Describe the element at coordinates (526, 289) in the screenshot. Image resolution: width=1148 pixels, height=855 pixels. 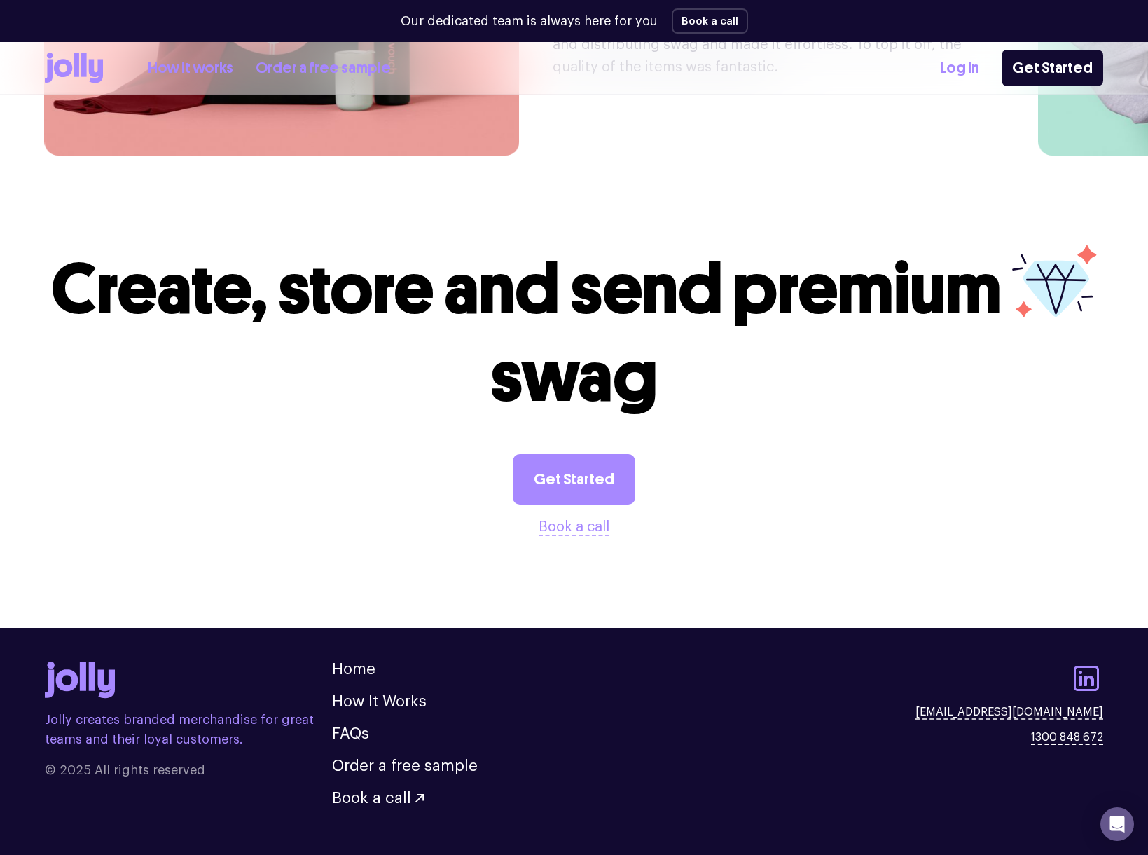
I see `span: Create, store and send premium` at that location.